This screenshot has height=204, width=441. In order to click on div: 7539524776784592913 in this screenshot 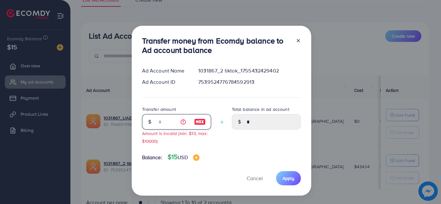, I will do `click(249, 82)`.